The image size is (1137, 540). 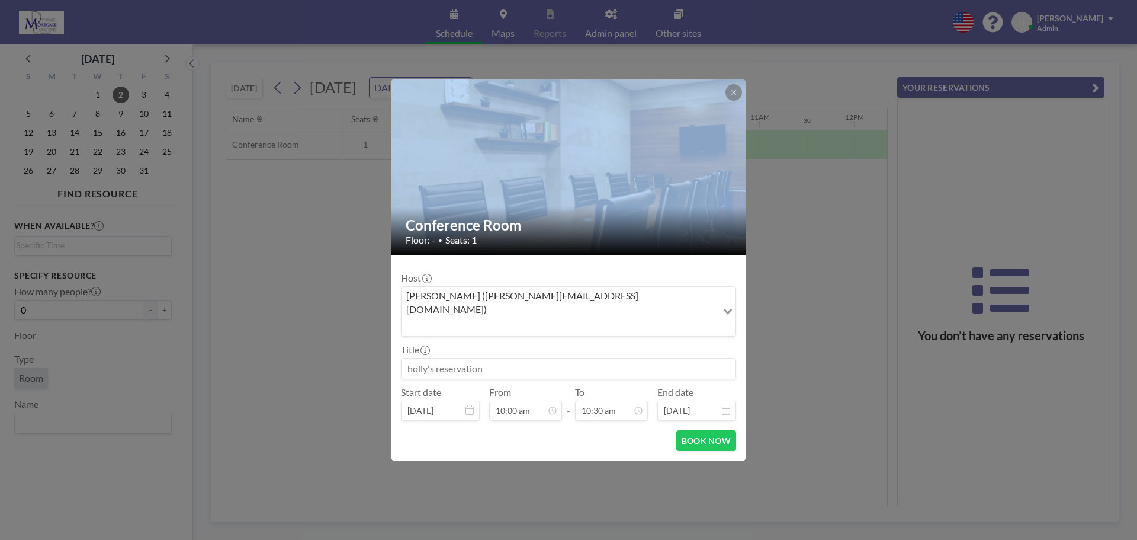 What do you see at coordinates (500, 392) in the screenshot?
I see `label: From` at bounding box center [500, 392].